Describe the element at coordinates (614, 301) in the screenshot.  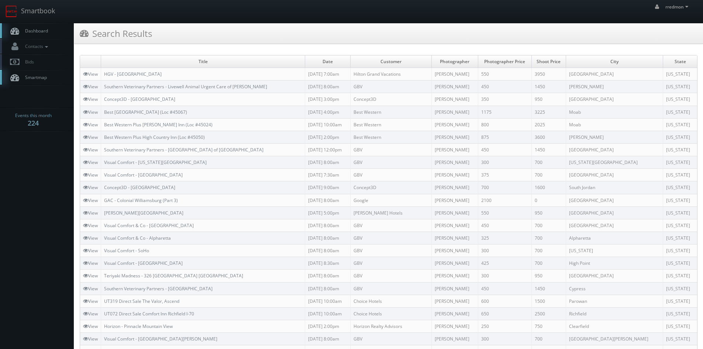
I see `td: Parowan` at that location.